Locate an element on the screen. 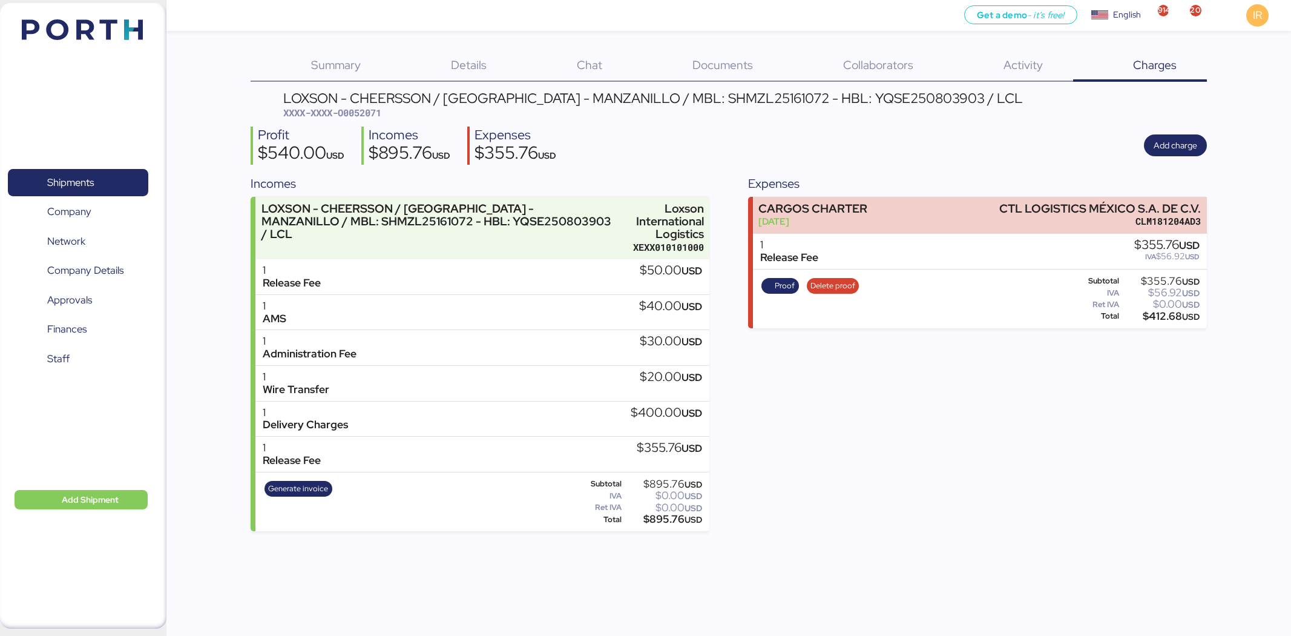 Image resolution: width=1291 pixels, height=636 pixels. a: Shipments is located at coordinates (78, 183).